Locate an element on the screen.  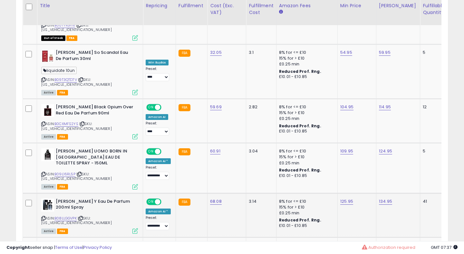
div: Fulfillable Quantity is located at coordinates (433, 9).